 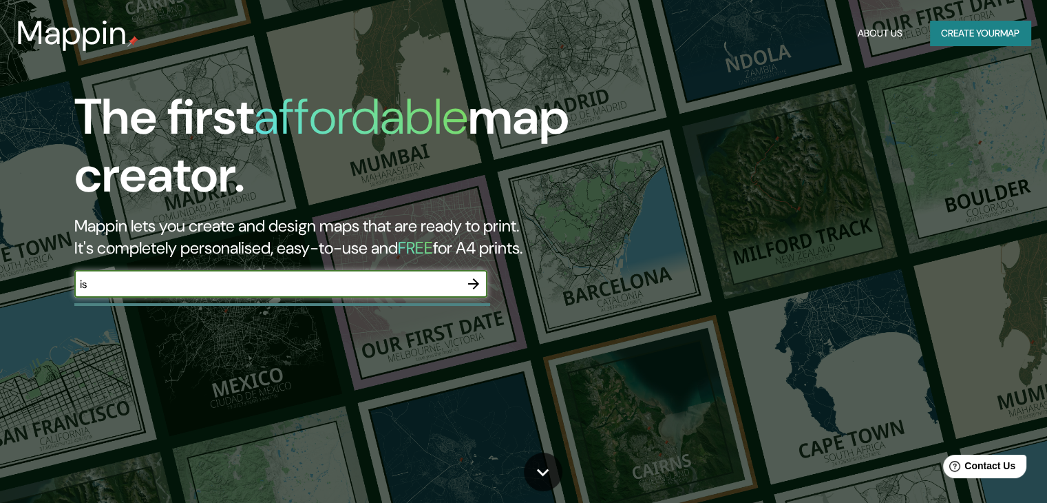 I want to click on button: About Us, so click(x=880, y=33).